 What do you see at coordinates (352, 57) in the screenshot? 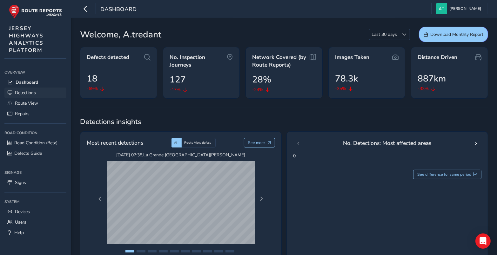
I see `span: Images Taken` at bounding box center [352, 57].